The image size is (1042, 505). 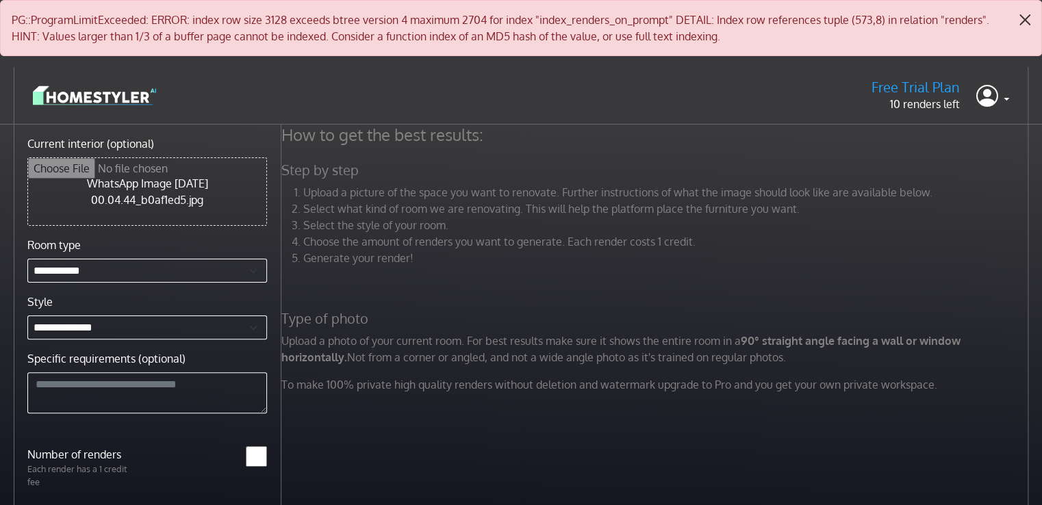 I want to click on h4: How to get the best results:, so click(x=656, y=135).